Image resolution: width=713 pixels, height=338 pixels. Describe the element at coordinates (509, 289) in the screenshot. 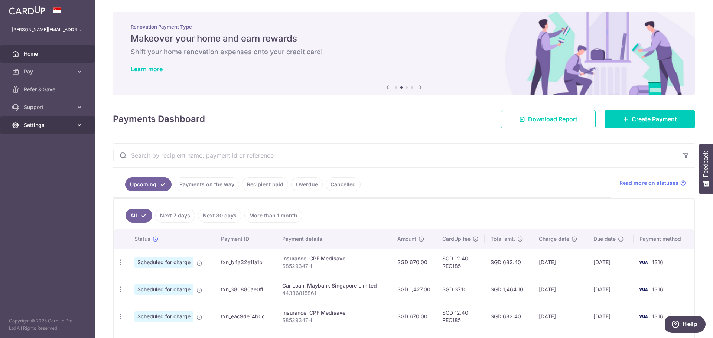

I see `td: SGD 1,464.10` at that location.